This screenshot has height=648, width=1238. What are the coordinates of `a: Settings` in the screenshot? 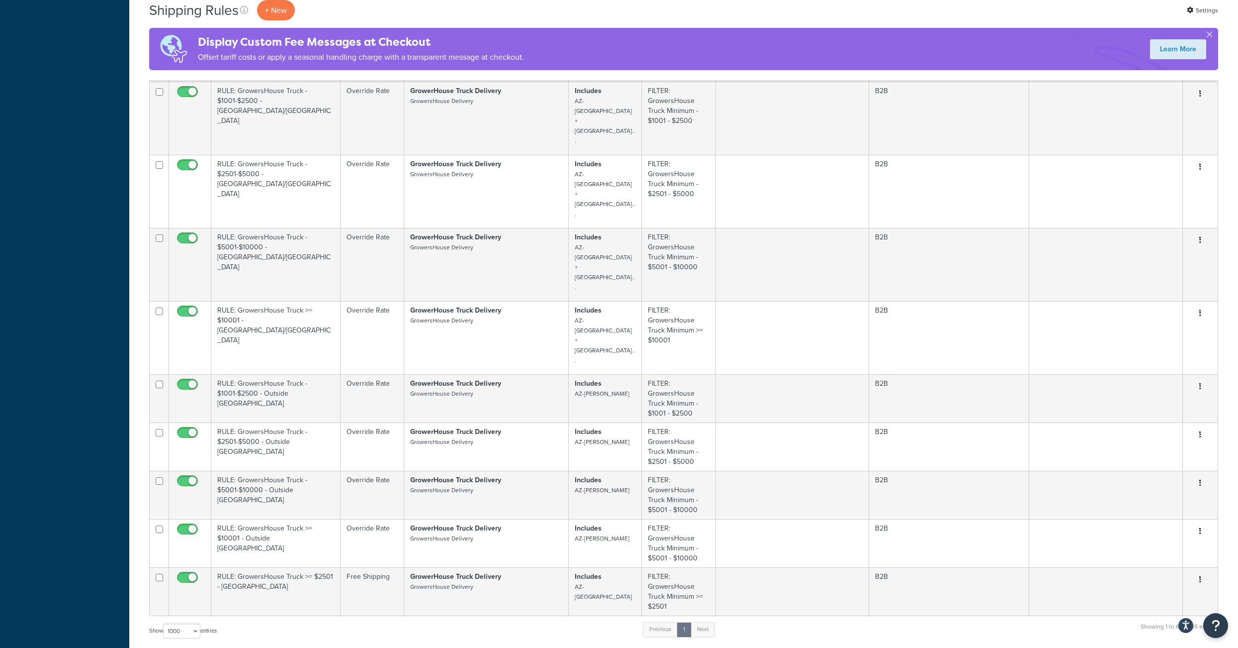 It's located at (1203, 10).